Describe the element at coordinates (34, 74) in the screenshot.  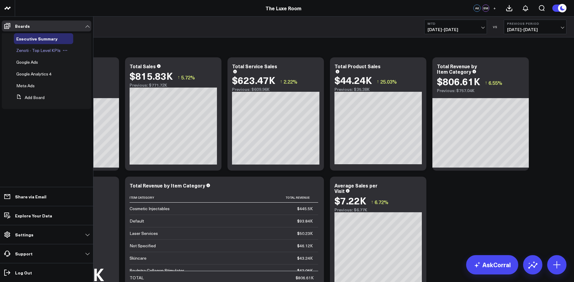
I see `a: Google Analytics 4` at that location.